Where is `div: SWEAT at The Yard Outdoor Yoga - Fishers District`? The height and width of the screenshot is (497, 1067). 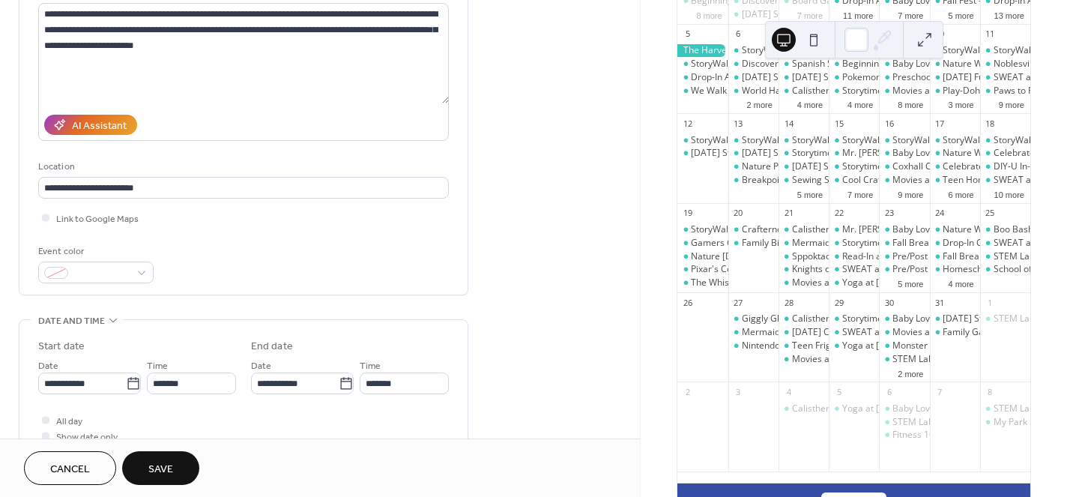 div: SWEAT at The Yard Outdoor Yoga - Fishers District is located at coordinates (854, 332).